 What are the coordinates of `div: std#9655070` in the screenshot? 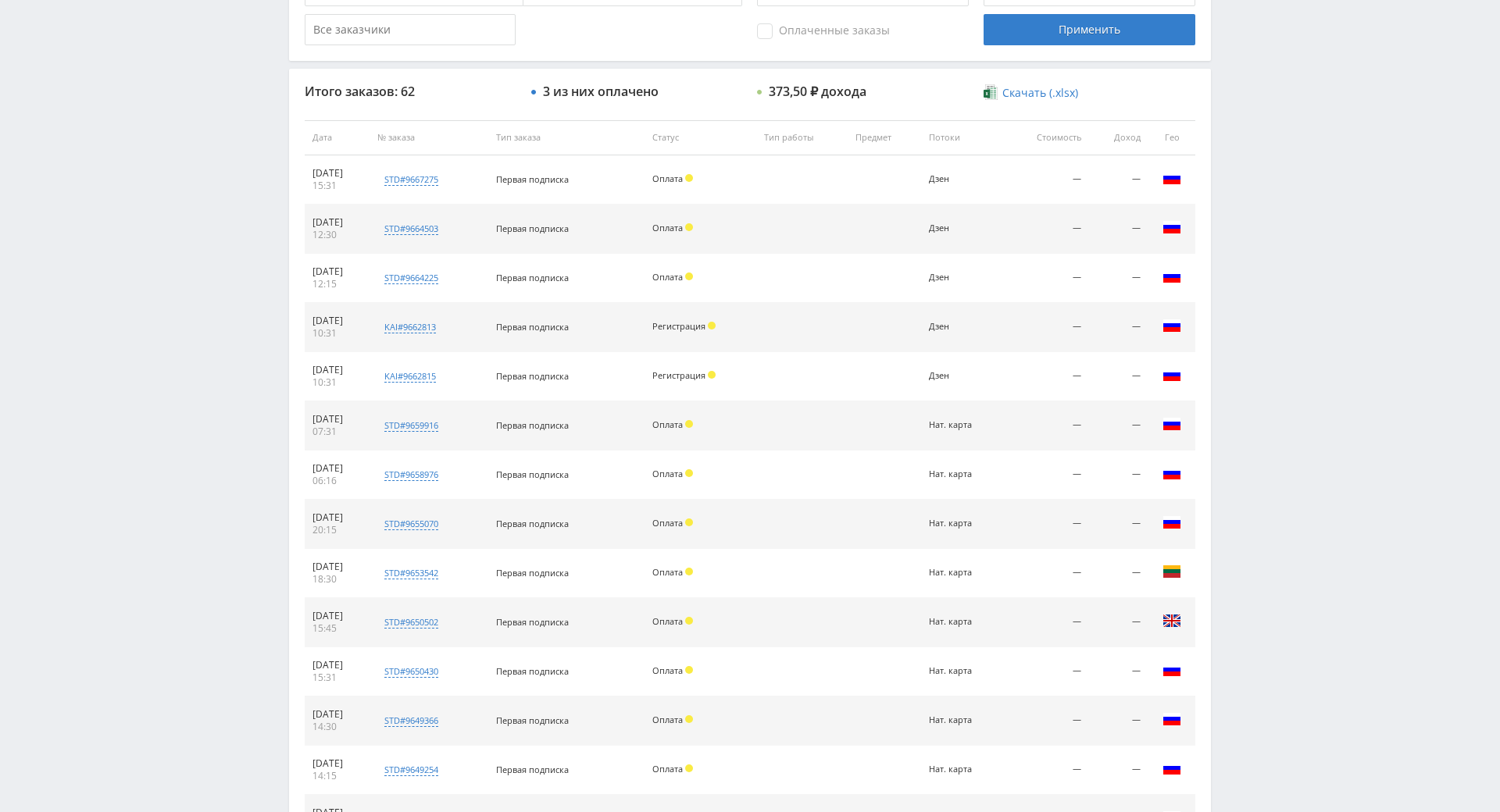 It's located at (411, 524).